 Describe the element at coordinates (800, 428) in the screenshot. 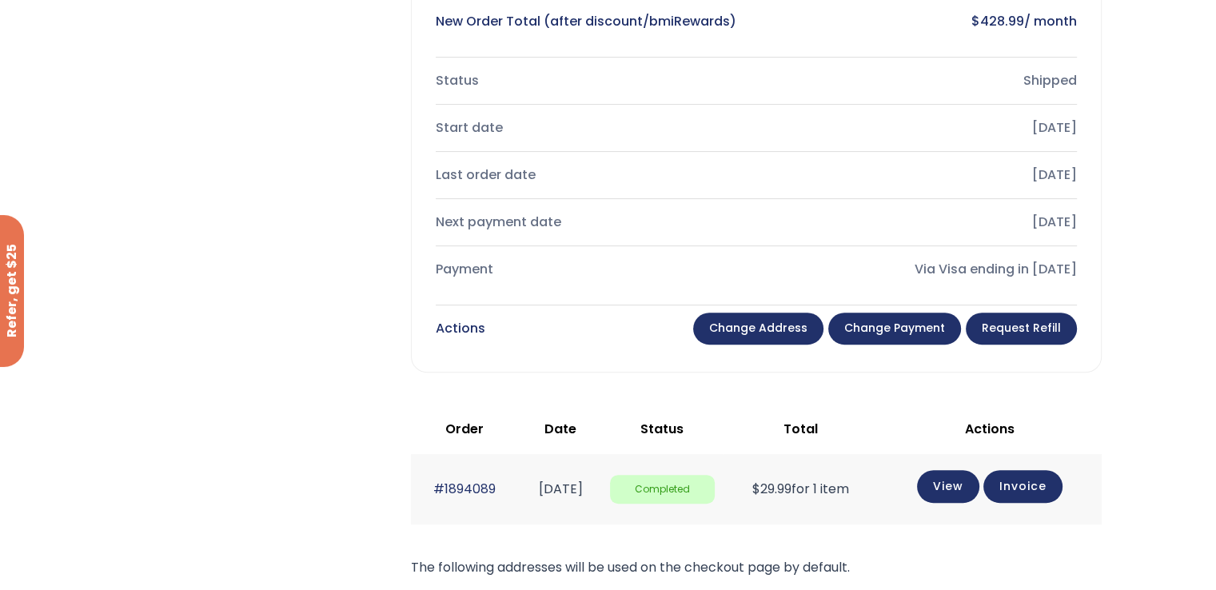

I see `span: Total` at that location.